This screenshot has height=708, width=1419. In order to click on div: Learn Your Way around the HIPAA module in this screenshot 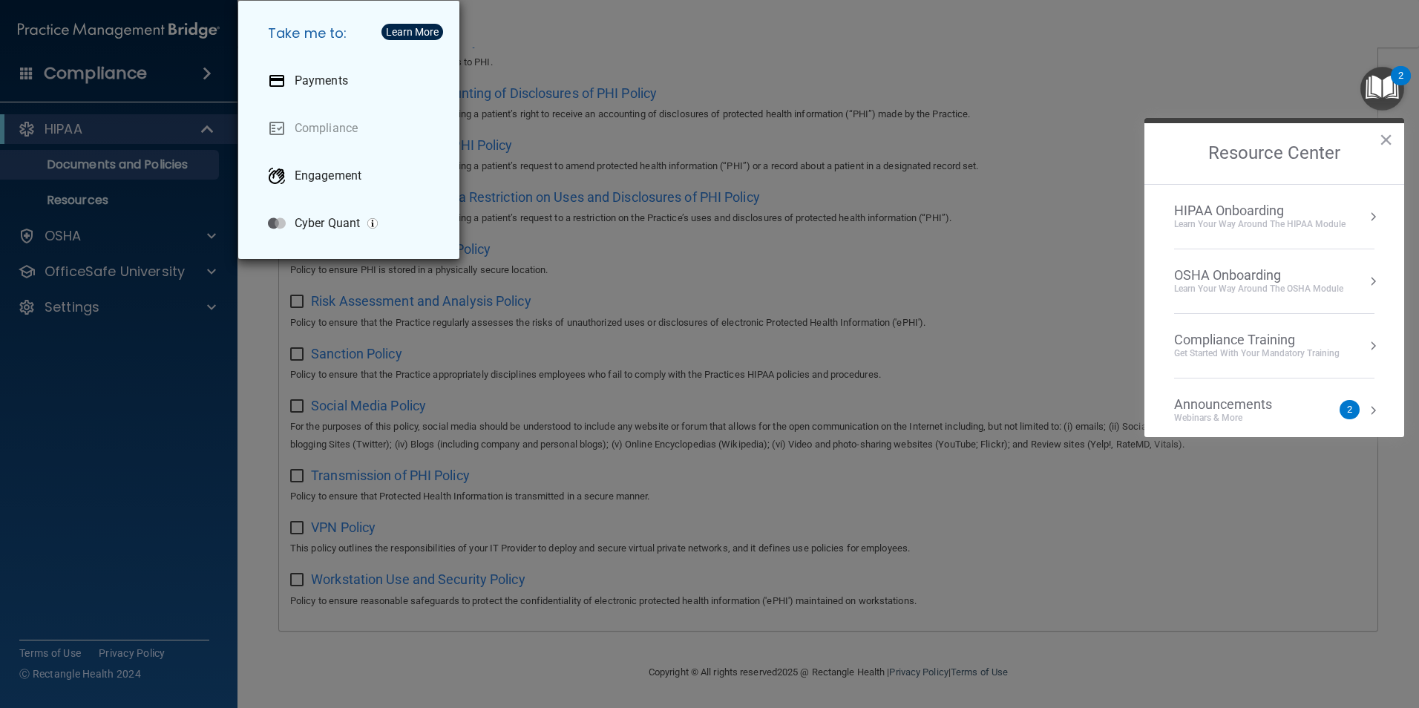, I will do `click(1259, 224)`.